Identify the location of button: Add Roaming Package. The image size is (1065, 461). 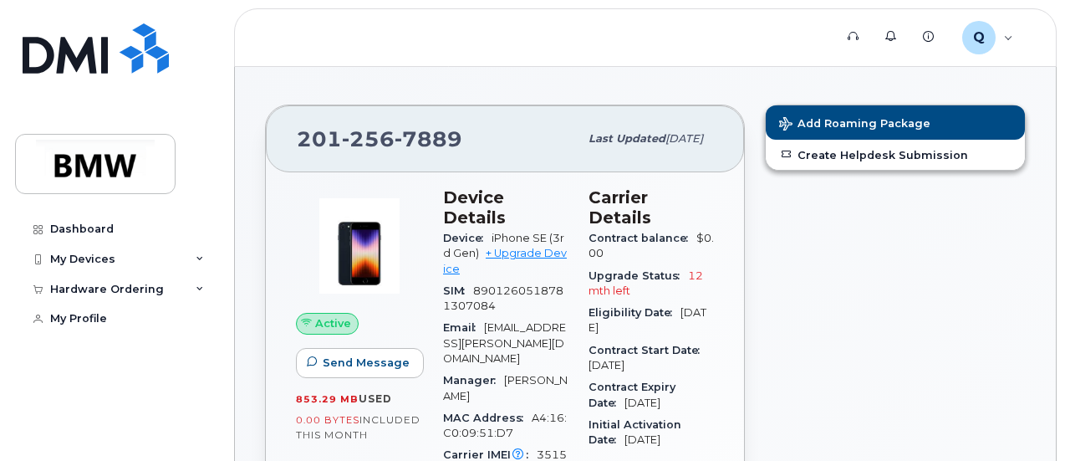
(895, 122).